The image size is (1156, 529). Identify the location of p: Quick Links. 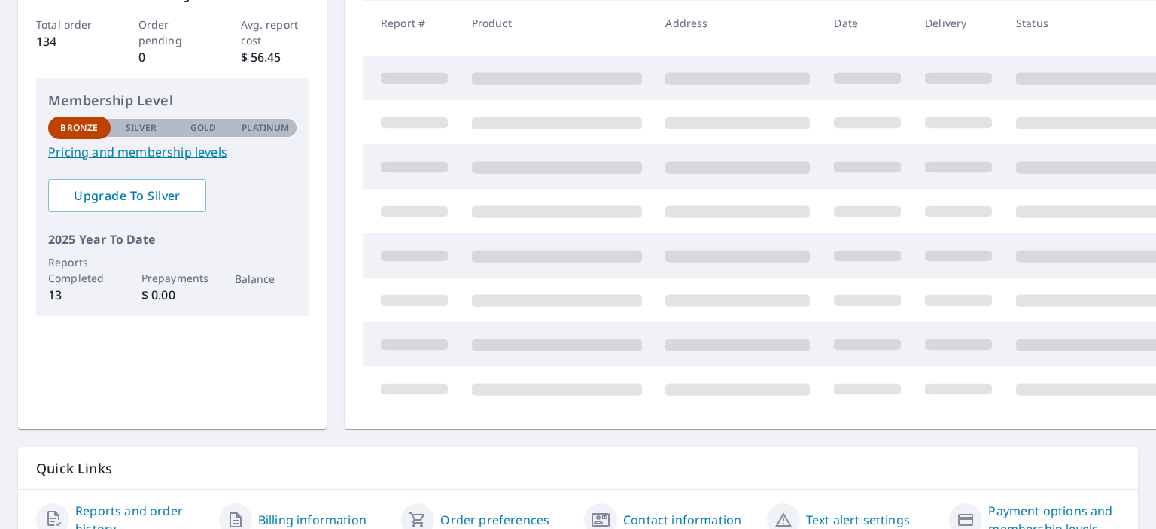
(578, 468).